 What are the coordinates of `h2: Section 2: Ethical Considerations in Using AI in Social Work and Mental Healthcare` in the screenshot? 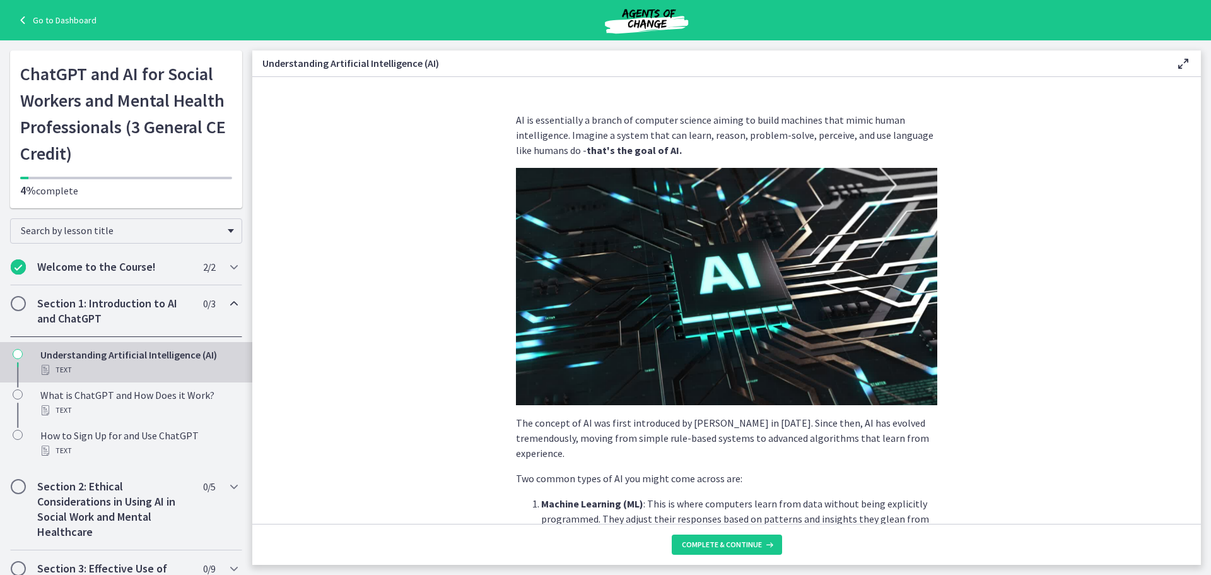 It's located at (114, 509).